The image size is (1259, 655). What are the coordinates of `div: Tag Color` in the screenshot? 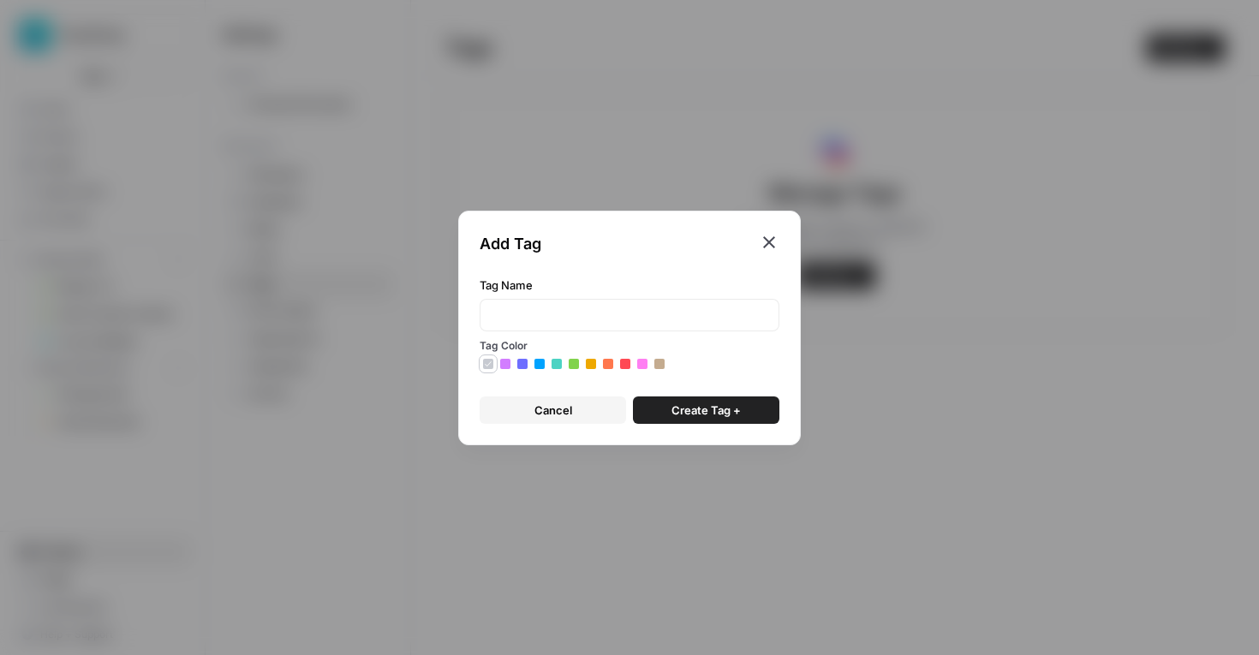 It's located at (630, 346).